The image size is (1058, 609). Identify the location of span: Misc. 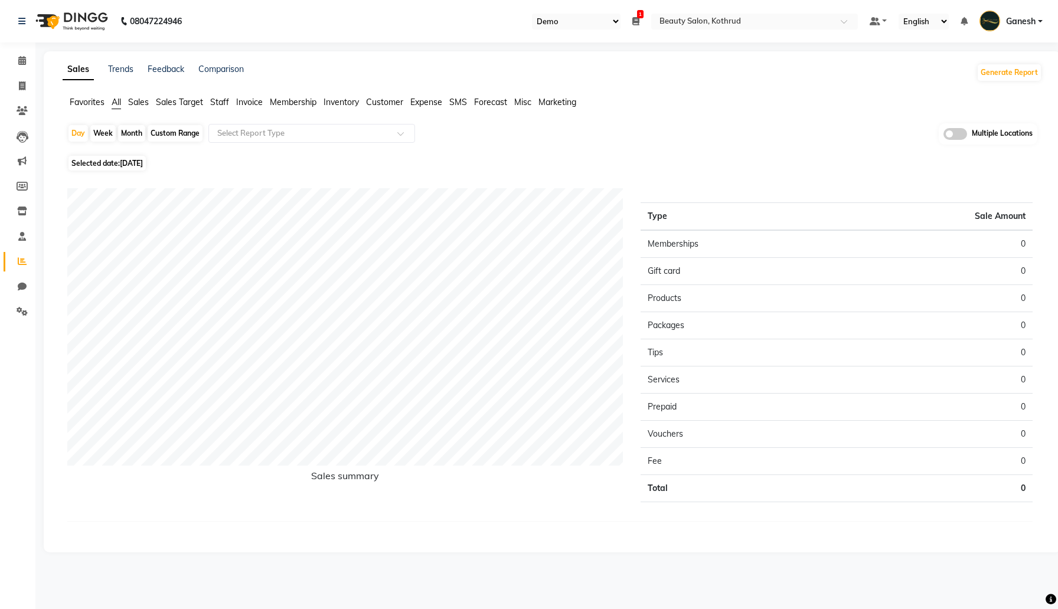
(522, 102).